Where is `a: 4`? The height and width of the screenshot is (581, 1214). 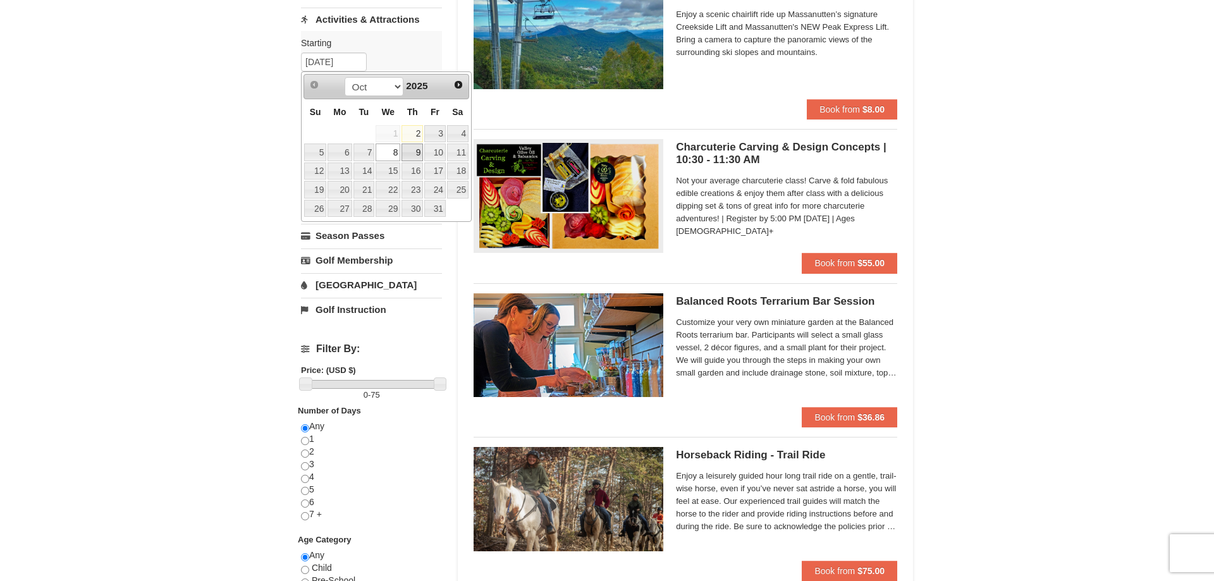 a: 4 is located at coordinates (458, 134).